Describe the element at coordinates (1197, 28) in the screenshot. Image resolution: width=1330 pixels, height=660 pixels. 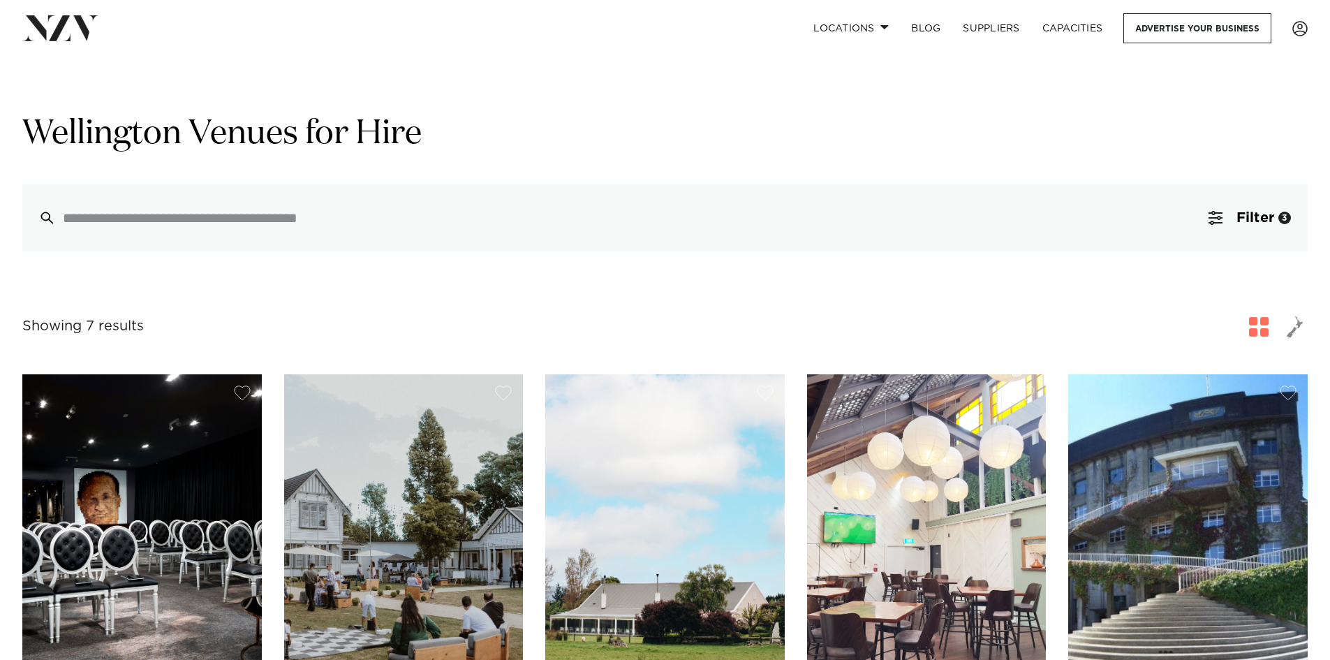
I see `a: Advertise your business` at that location.